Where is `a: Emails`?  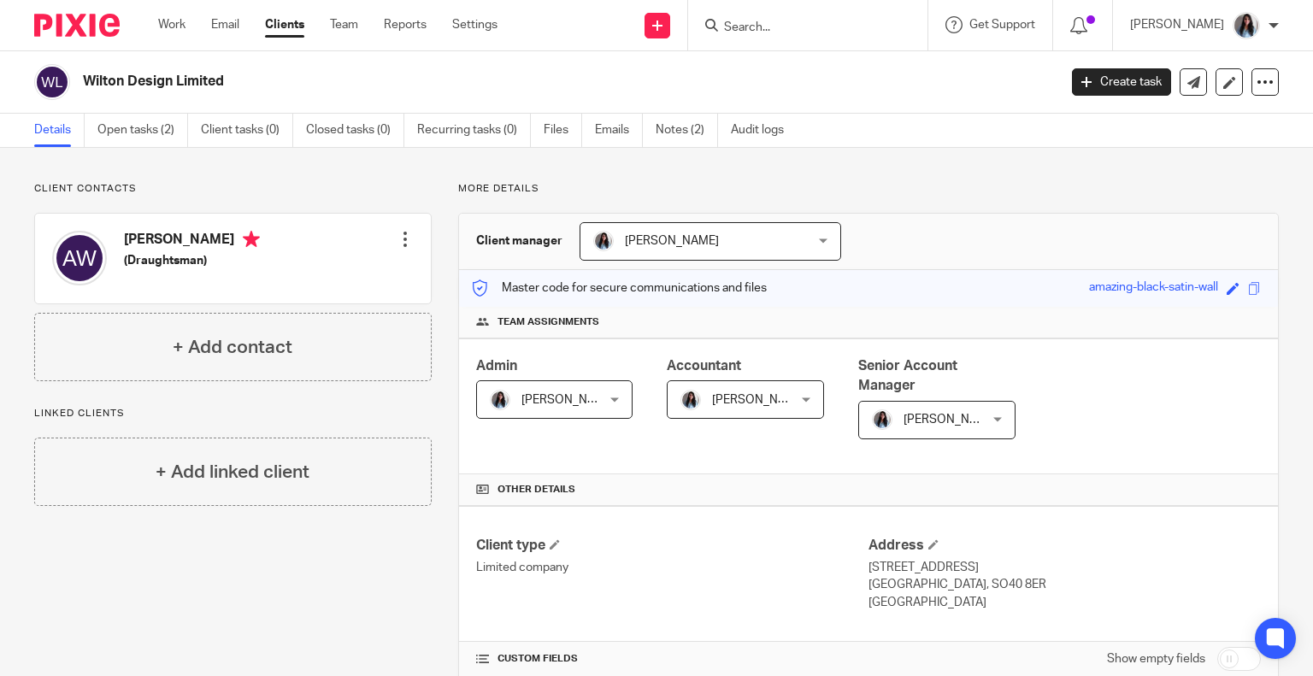 a: Emails is located at coordinates (619, 130).